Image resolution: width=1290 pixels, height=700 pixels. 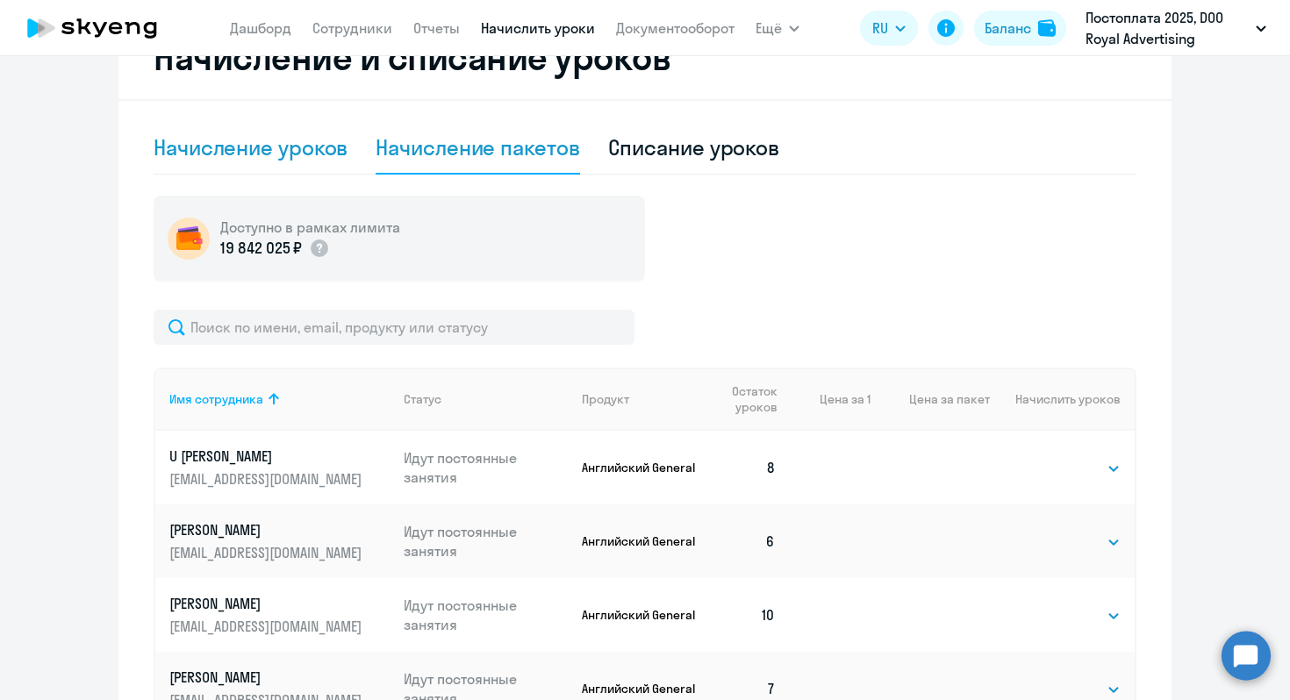 I want to click on div: Остаток уроков, so click(x=752, y=399).